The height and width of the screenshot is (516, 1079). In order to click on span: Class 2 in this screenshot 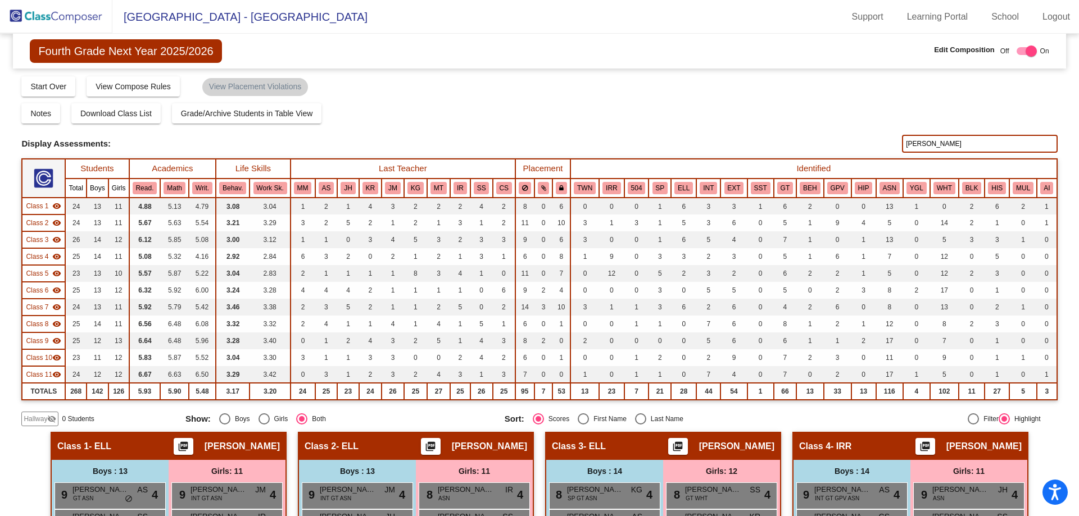, I will do `click(37, 223)`.